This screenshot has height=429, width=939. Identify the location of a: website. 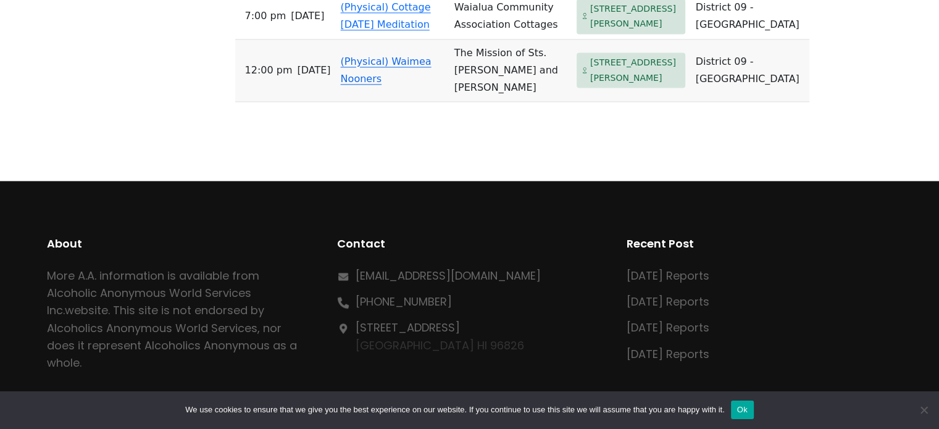
(86, 310).